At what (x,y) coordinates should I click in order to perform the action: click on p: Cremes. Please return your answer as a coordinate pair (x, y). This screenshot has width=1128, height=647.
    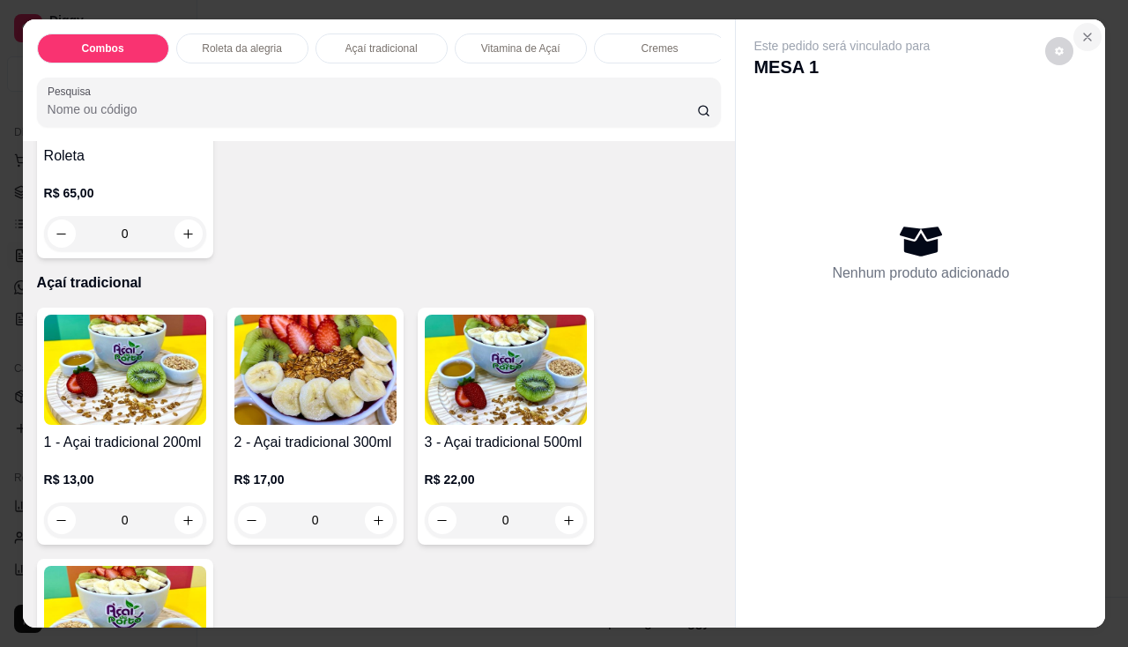
    Looking at the image, I should click on (660, 48).